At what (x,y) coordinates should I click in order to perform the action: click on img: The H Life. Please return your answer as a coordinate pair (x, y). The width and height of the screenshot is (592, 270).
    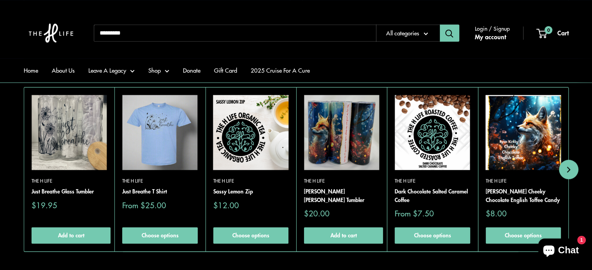
    Looking at the image, I should click on (51, 33).